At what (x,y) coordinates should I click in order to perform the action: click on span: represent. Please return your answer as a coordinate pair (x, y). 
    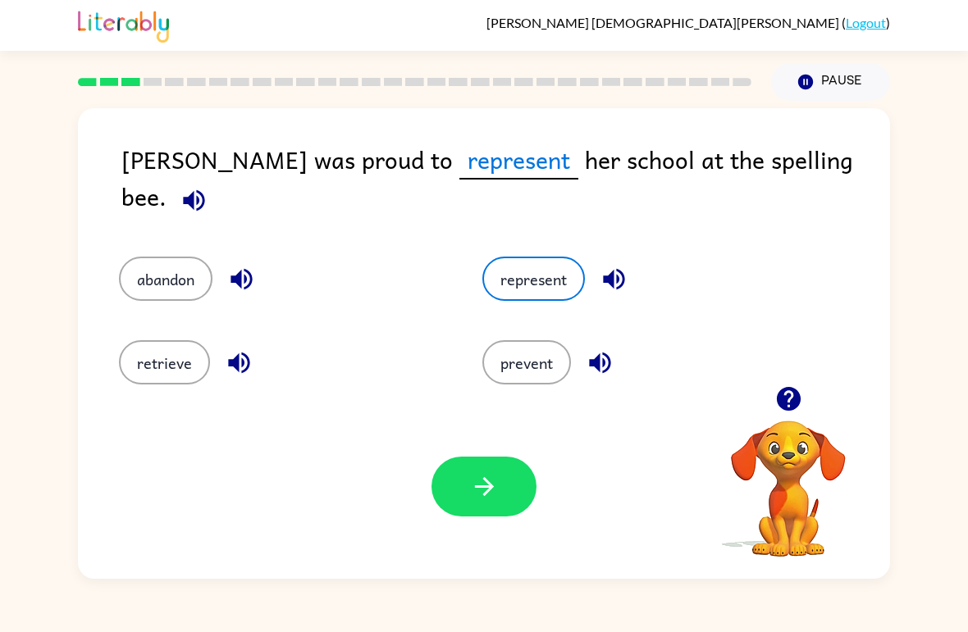
    Looking at the image, I should click on (518, 160).